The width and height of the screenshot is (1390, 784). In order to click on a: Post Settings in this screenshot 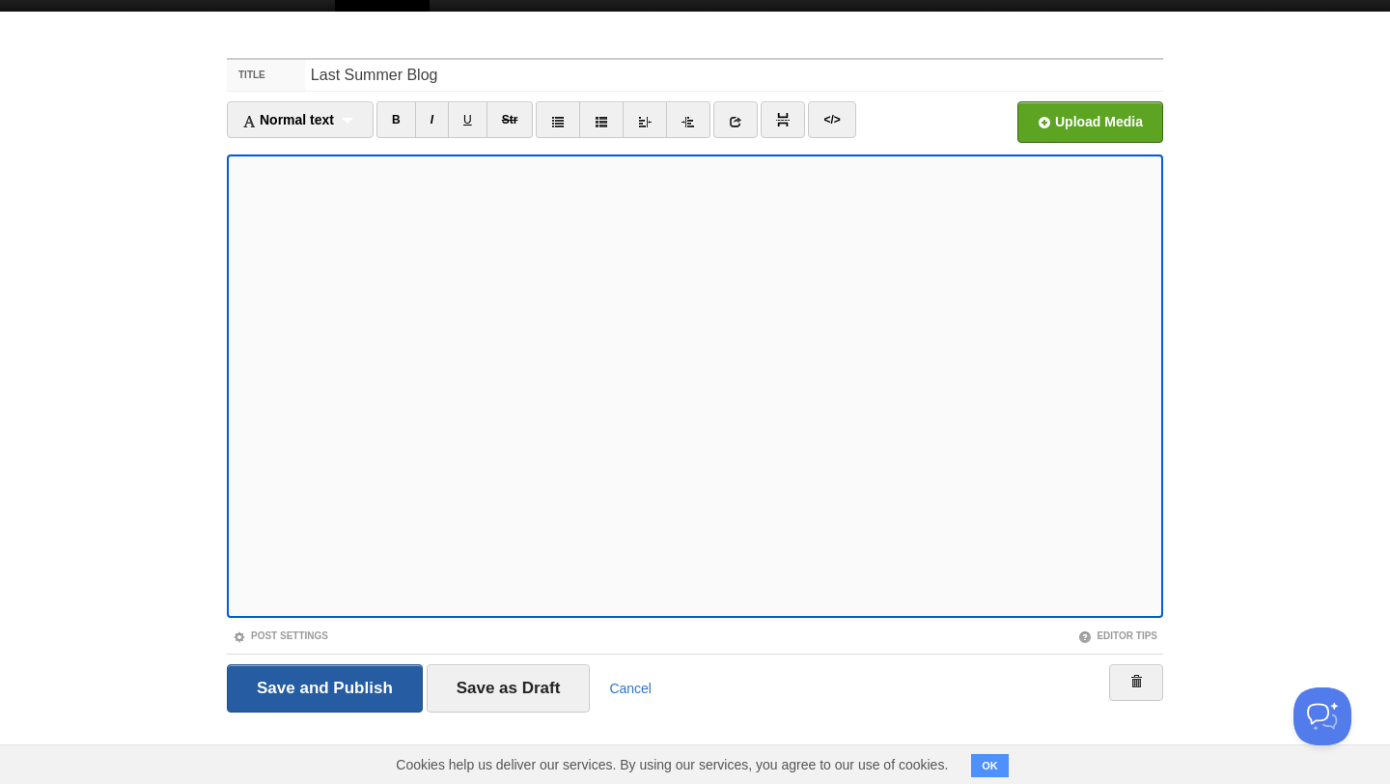, I will do `click(280, 635)`.